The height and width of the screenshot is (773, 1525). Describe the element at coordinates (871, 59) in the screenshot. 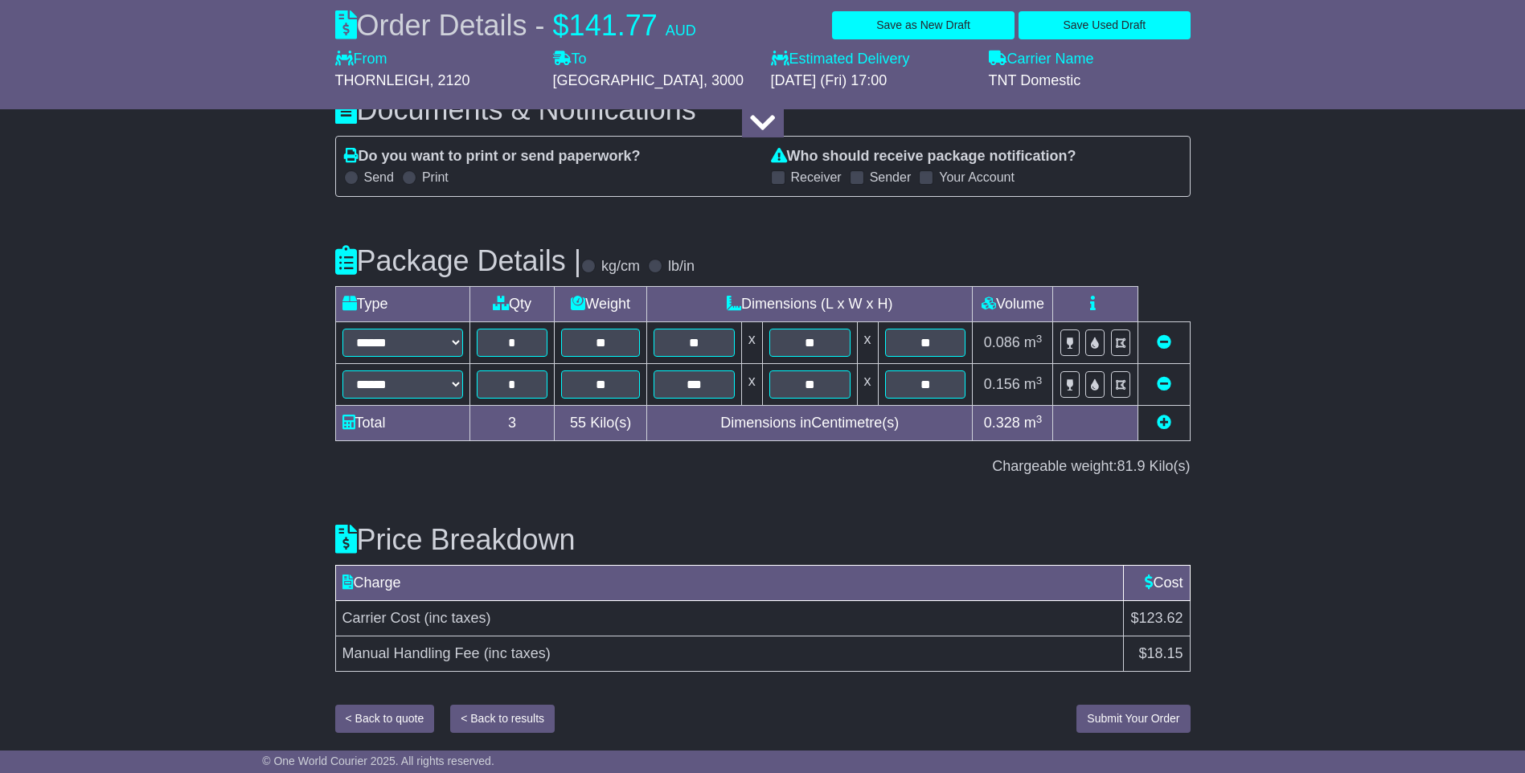

I see `label: Estimated Delivery` at that location.